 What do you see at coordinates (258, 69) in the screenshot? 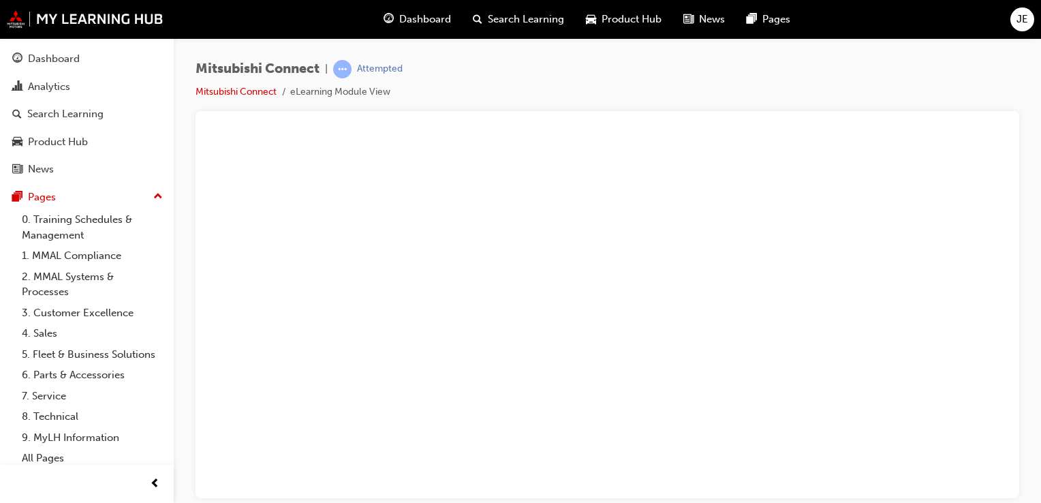
I see `span: Mitsubishi Connect` at bounding box center [258, 69].